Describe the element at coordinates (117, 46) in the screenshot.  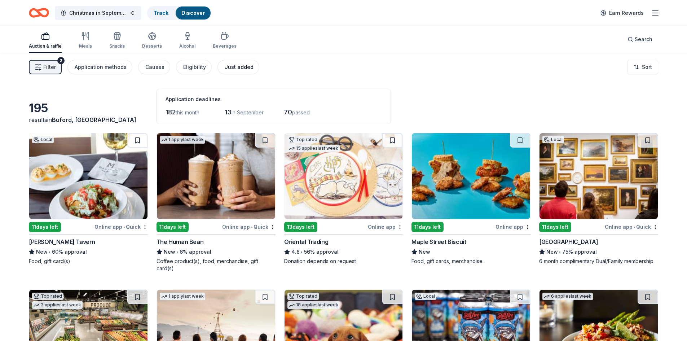
I see `div: Snacks` at that location.